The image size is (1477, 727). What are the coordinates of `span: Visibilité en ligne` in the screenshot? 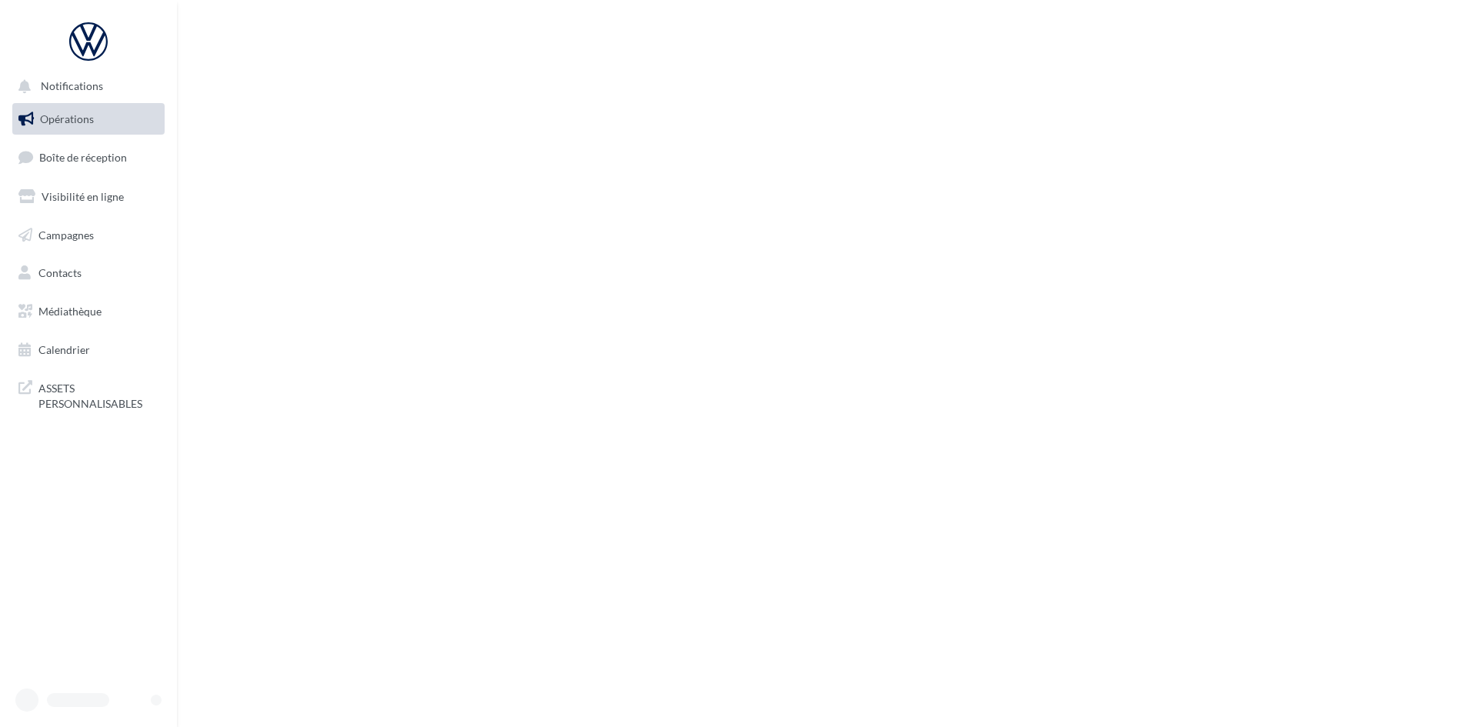 It's located at (82, 196).